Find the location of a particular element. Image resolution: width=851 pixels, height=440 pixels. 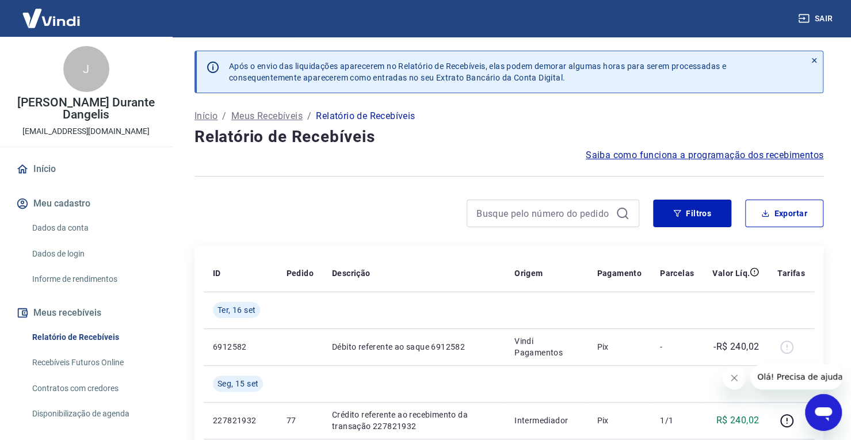

p: 77 is located at coordinates (299, 420).